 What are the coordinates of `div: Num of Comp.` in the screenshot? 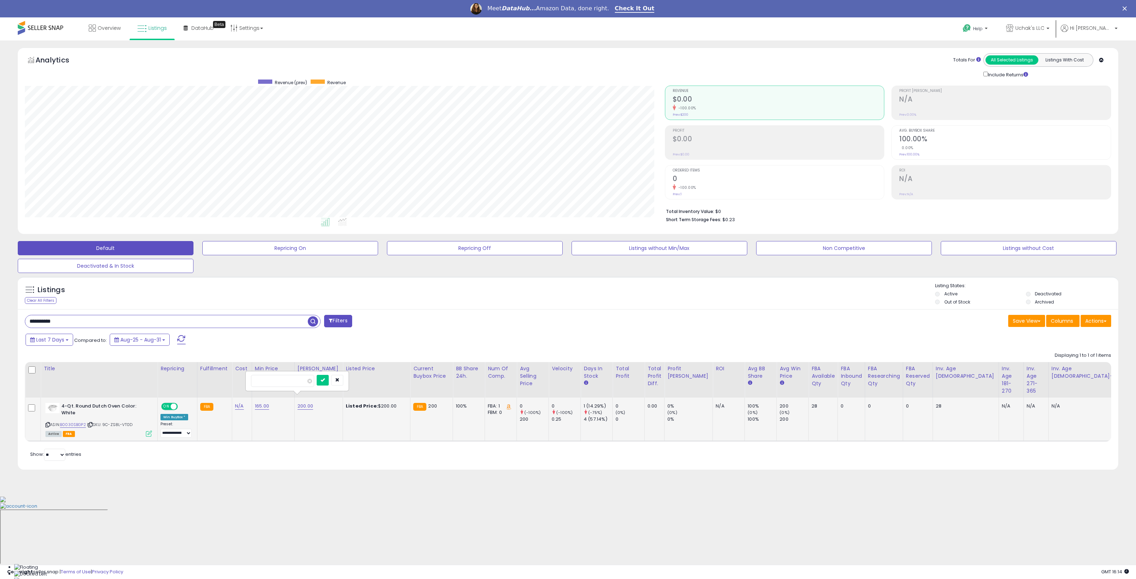 It's located at (501, 372).